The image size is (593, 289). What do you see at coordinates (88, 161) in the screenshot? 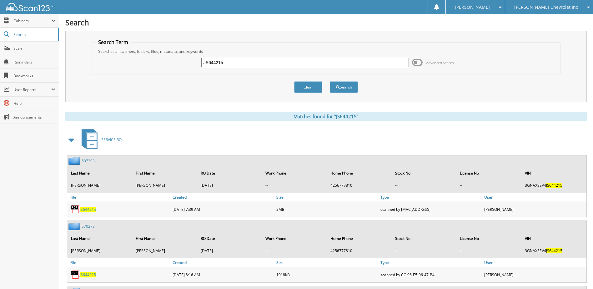
I see `a: 507393` at bounding box center [88, 161].